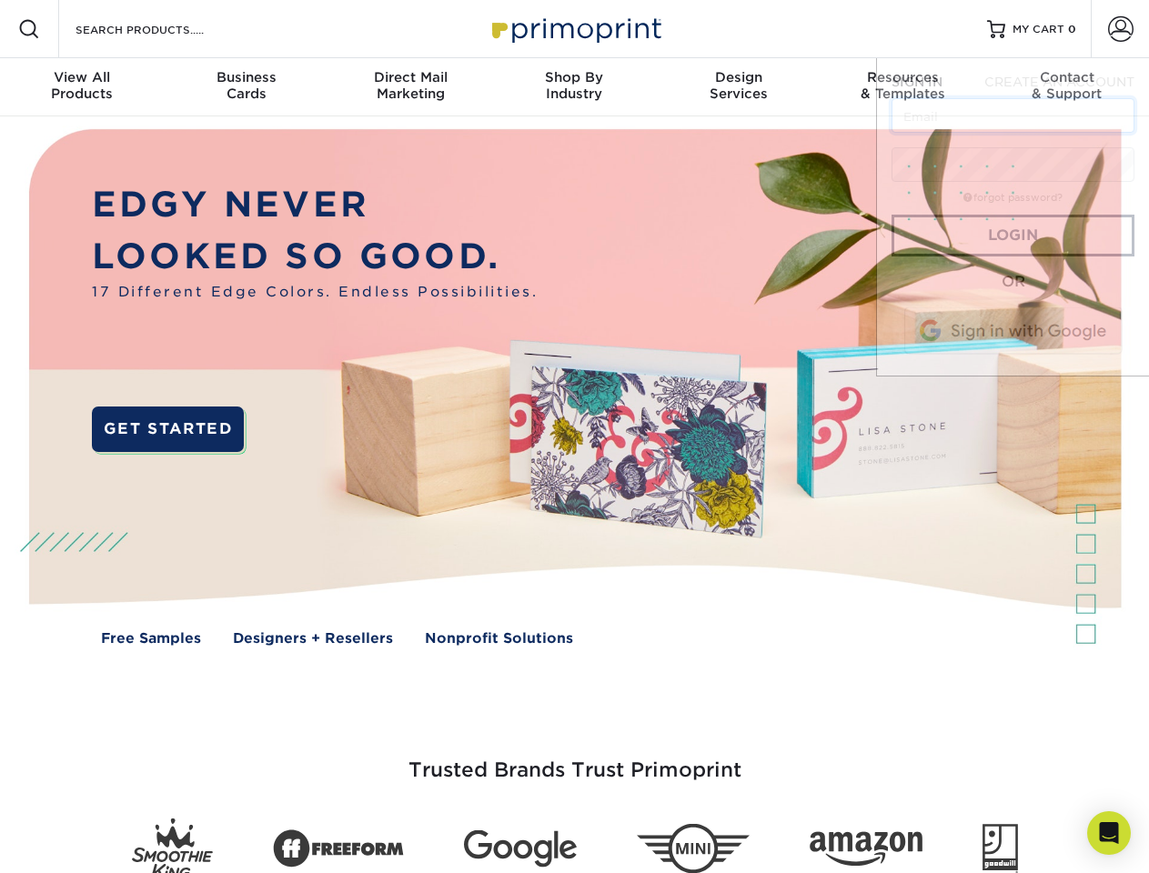  I want to click on a: Free Samples, so click(151, 638).